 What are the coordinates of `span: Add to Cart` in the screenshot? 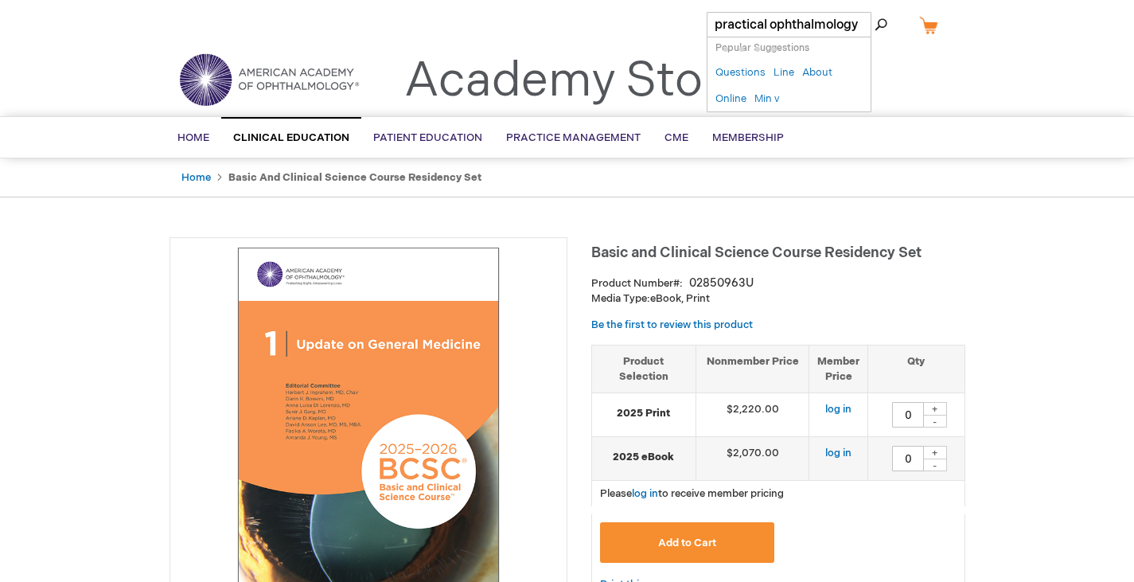 It's located at (687, 543).